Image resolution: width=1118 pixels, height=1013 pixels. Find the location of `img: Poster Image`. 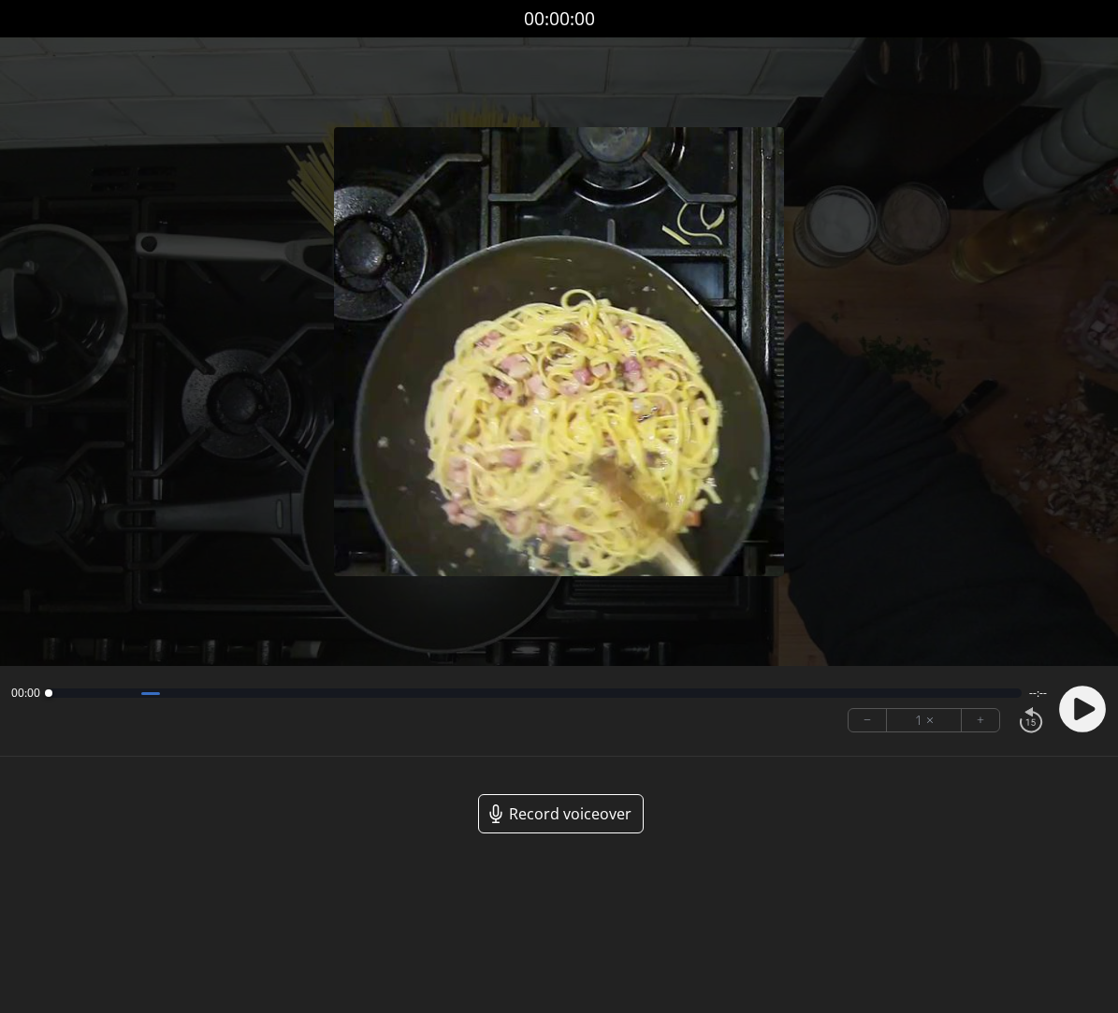

img: Poster Image is located at coordinates (559, 352).